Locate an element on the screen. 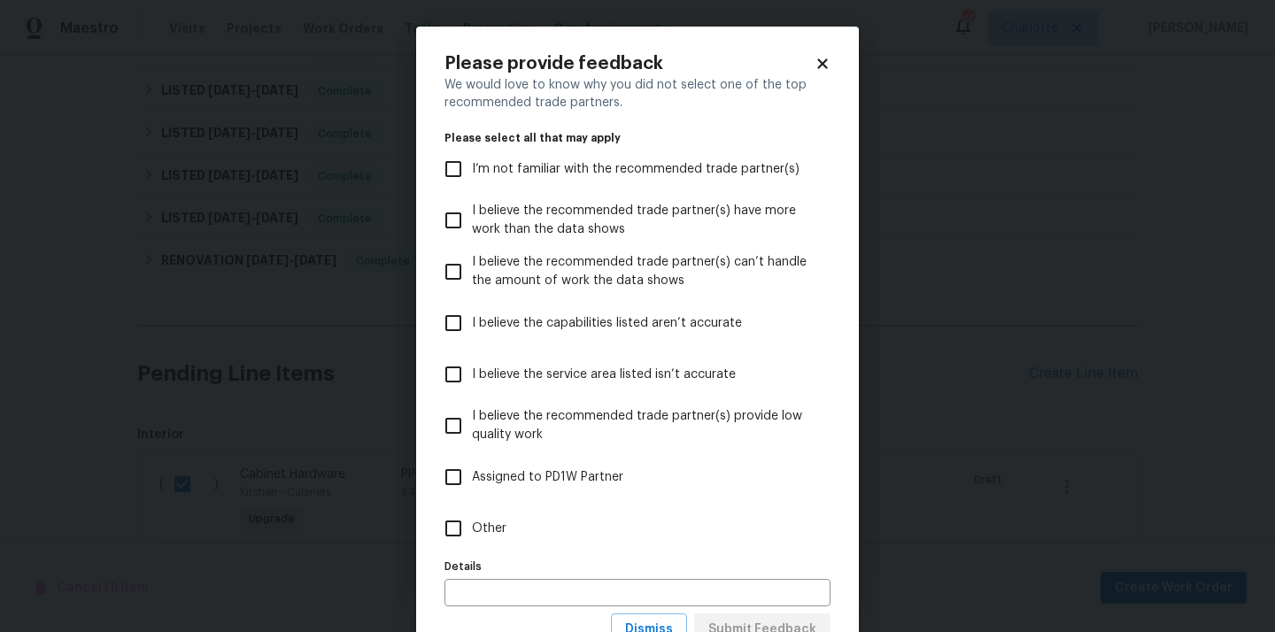  span: I believe the recommended trade partner(s) have more work than the data shows is located at coordinates (644, 220).